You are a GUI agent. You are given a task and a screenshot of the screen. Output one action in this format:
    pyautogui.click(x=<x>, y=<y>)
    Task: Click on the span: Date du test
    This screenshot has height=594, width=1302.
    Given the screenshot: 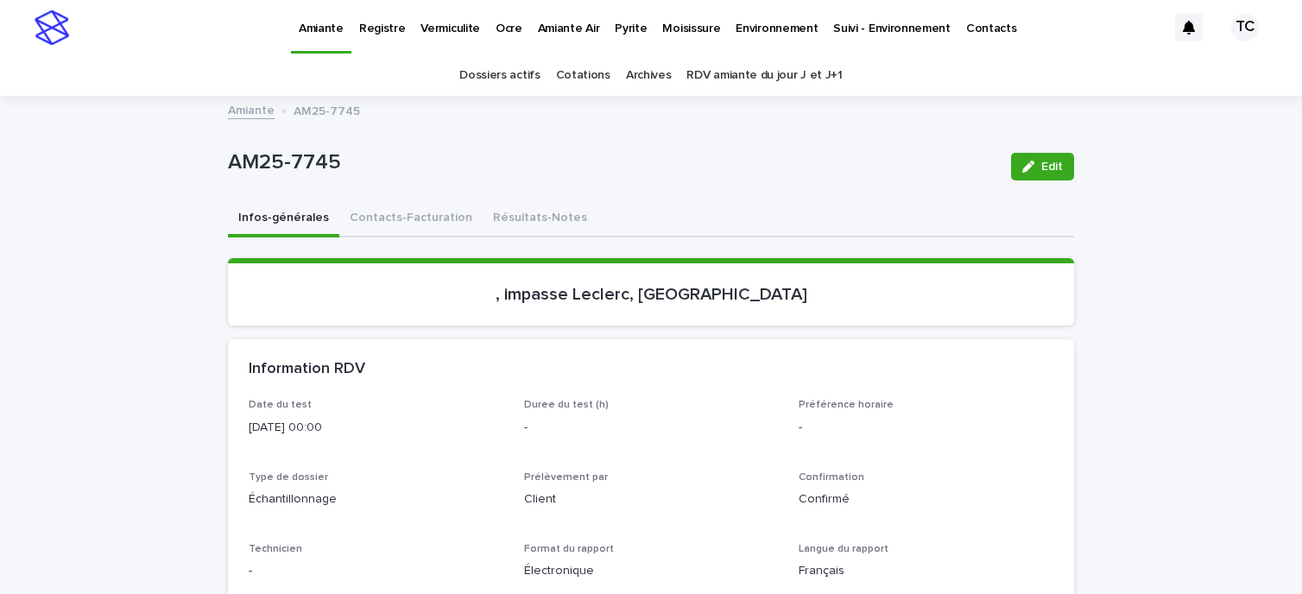 What is the action you would take?
    pyautogui.click(x=280, y=405)
    